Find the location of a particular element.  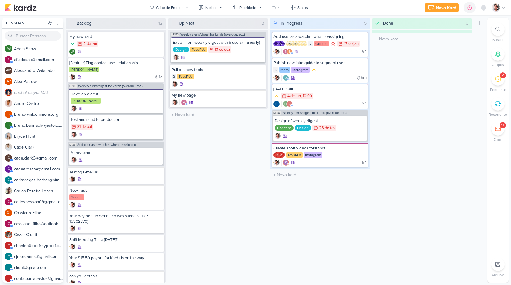

span: Add user as a watcher when reassigning is located at coordinates (107, 145).